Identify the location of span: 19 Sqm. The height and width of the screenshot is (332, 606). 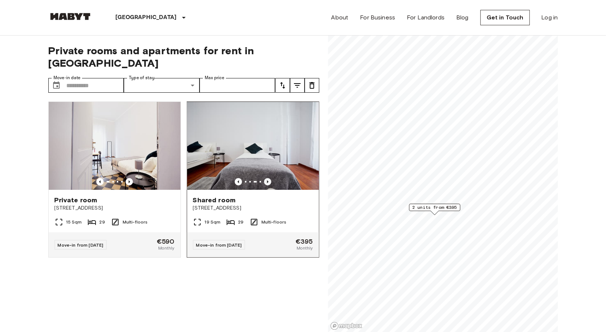
(213, 222).